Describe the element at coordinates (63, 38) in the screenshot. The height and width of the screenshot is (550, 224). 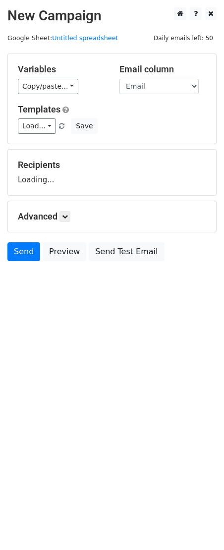
I see `small: Google Sheet:` at that location.